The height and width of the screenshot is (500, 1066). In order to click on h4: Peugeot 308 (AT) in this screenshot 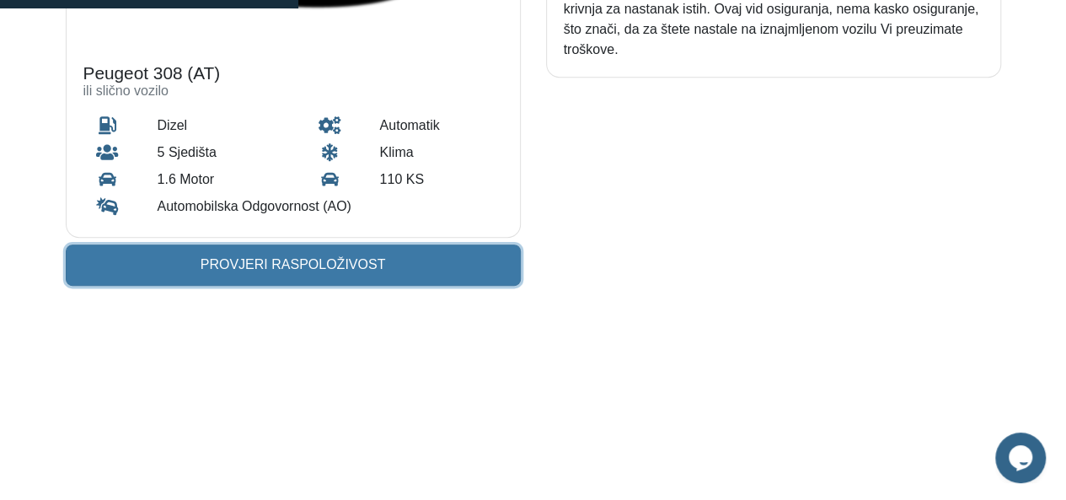, I will do `click(293, 73)`.